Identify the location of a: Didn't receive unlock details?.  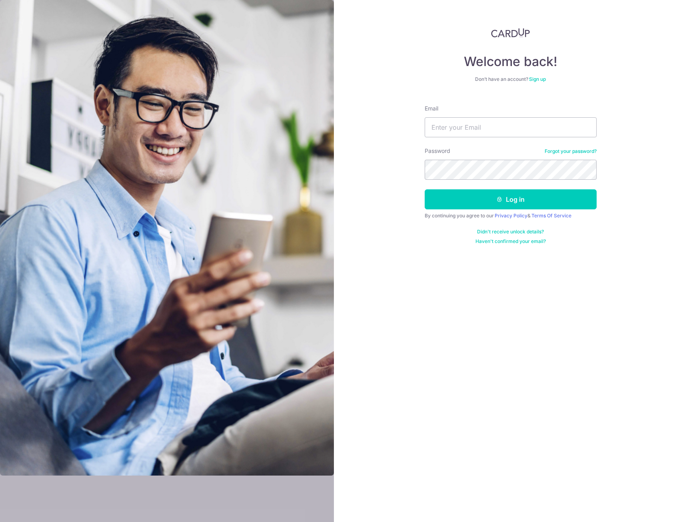
(511, 232).